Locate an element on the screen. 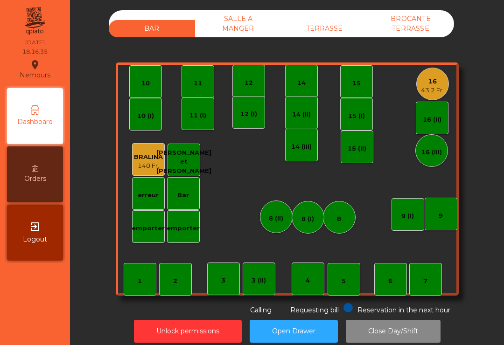 Image resolution: width=504 pixels, height=345 pixels. img: qpiato is located at coordinates (35, 21).